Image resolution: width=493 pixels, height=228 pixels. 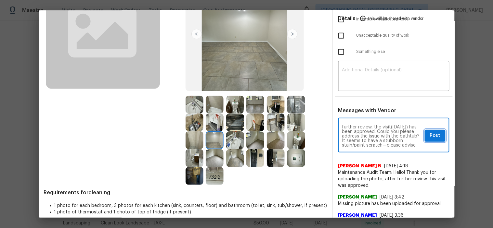 What do you see at coordinates (292, 34) in the screenshot?
I see `img: right-chevron-button-url` at bounding box center [292, 34].